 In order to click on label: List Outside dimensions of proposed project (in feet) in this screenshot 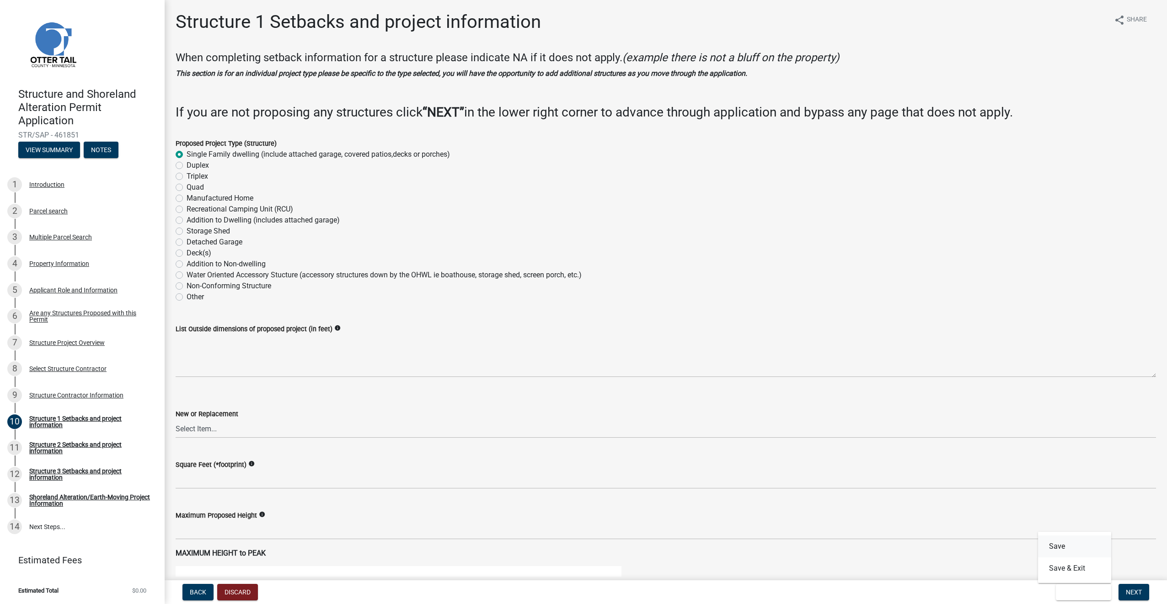, I will do `click(254, 330)`.